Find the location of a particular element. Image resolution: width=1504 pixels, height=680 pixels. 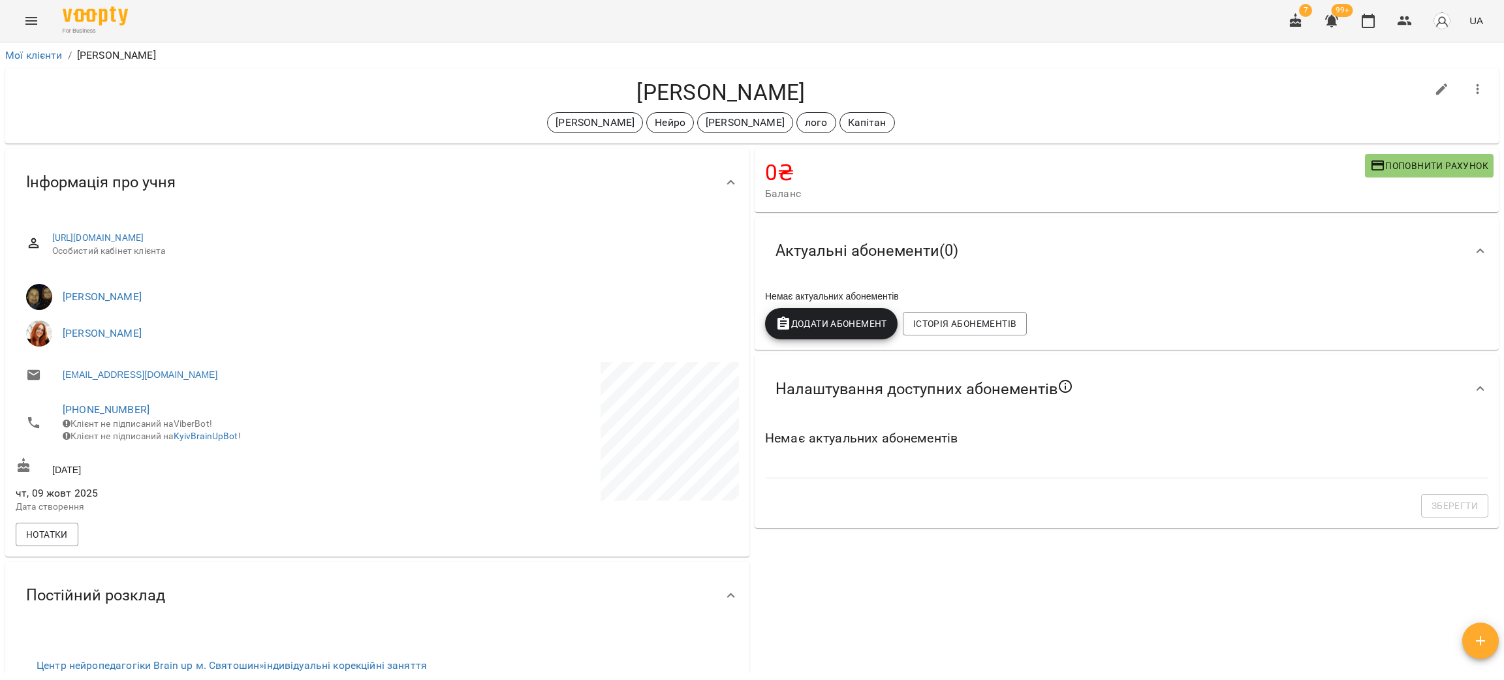

span: Клієнт не підписаний на ViberBot! is located at coordinates (137, 424).